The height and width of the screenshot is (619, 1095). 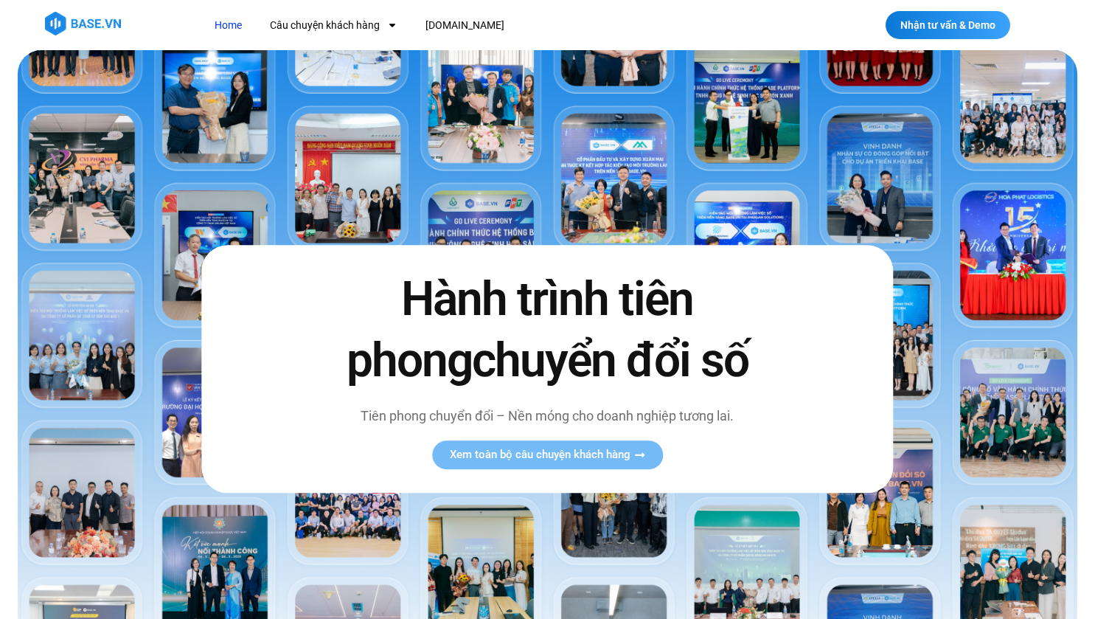 What do you see at coordinates (948, 25) in the screenshot?
I see `span: Nhận tư vấn & Demo` at bounding box center [948, 25].